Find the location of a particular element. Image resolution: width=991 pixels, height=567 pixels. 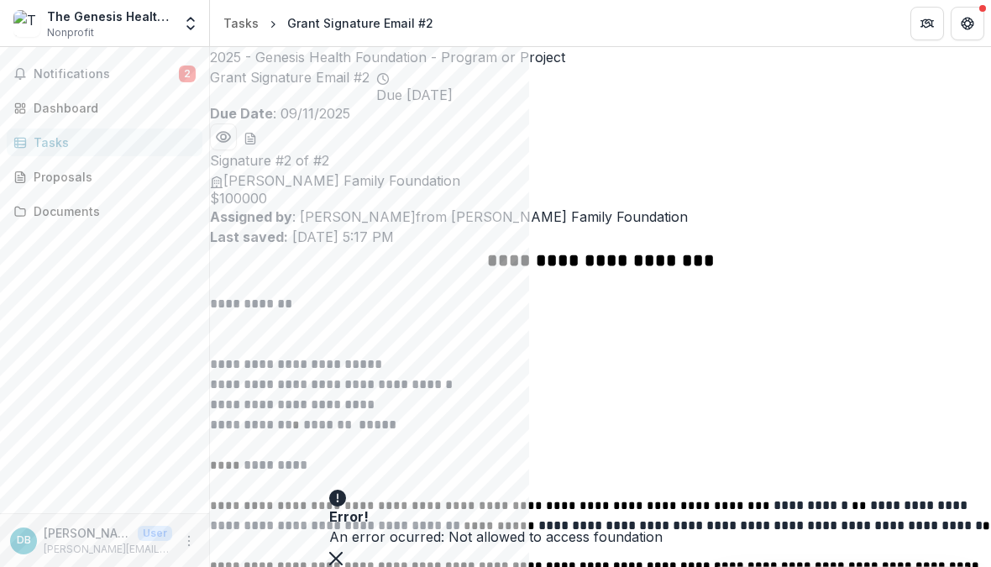

span: Notifications is located at coordinates (106, 74).